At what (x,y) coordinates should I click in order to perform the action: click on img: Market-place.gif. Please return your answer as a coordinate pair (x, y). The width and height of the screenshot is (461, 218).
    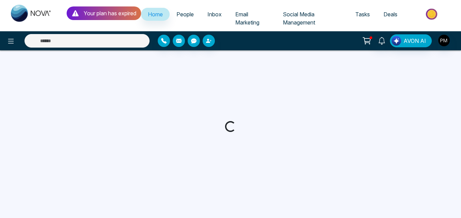
    Looking at the image, I should click on (432, 14).